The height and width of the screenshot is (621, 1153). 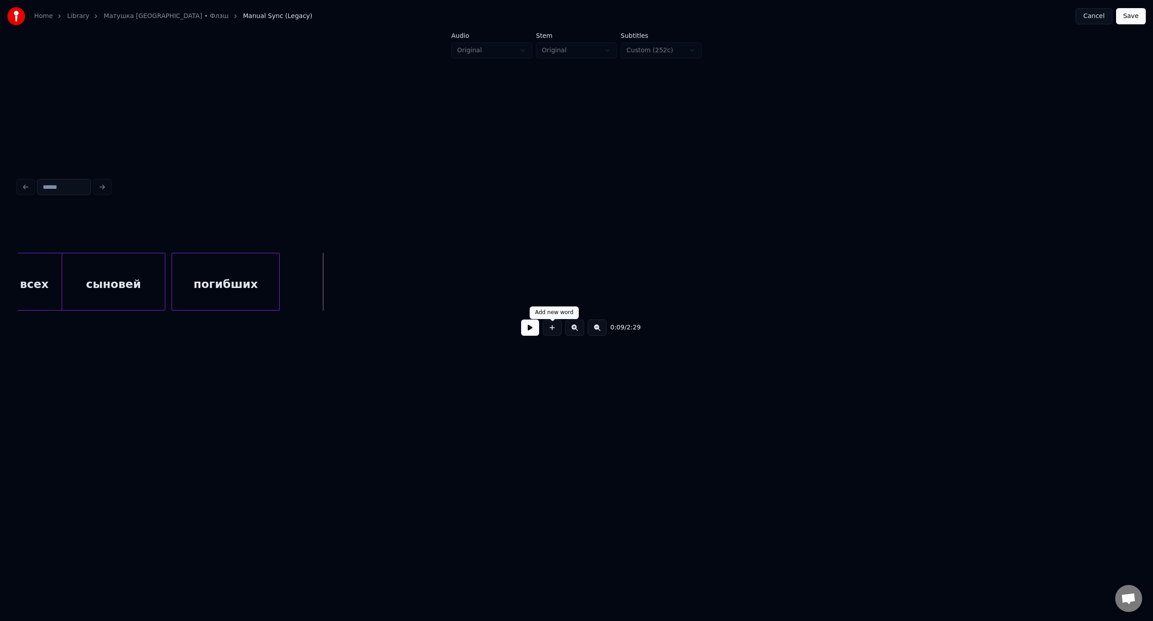 What do you see at coordinates (1129, 598) in the screenshot?
I see `div: Open chat` at bounding box center [1129, 598].